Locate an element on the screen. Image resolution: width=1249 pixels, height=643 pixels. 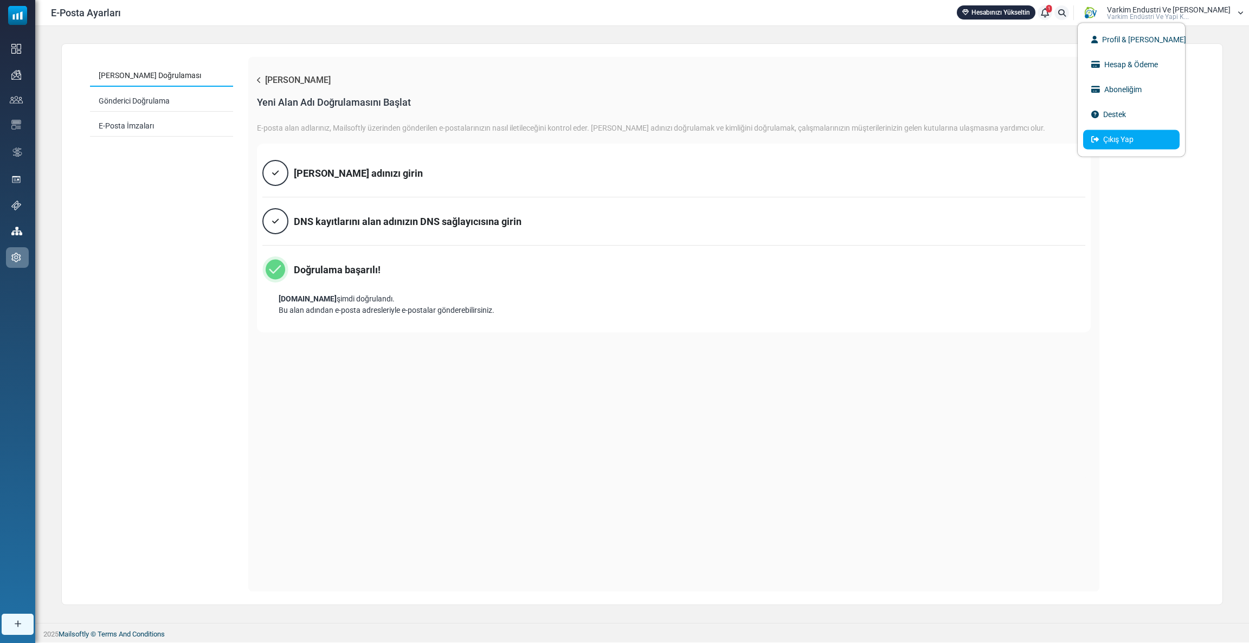
a: Hesabınızı Yükseltin is located at coordinates (996, 12).